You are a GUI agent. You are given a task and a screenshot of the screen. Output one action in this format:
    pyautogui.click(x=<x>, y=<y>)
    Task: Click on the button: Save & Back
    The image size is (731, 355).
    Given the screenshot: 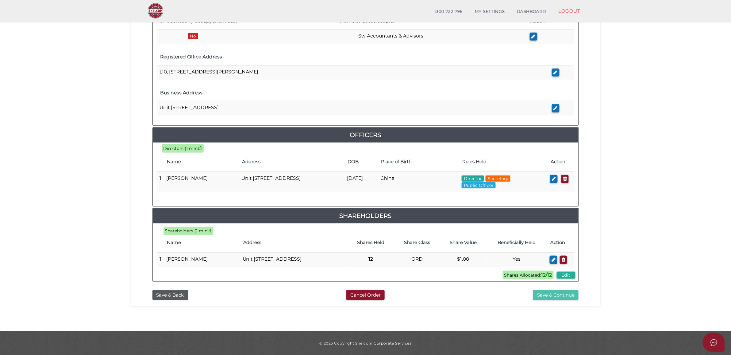 What is the action you would take?
    pyautogui.click(x=170, y=295)
    